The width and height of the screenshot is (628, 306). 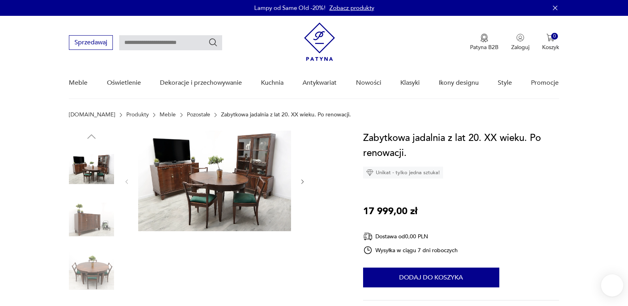 What do you see at coordinates (91, 42) in the screenshot?
I see `button: Sprzedawaj` at bounding box center [91, 42].